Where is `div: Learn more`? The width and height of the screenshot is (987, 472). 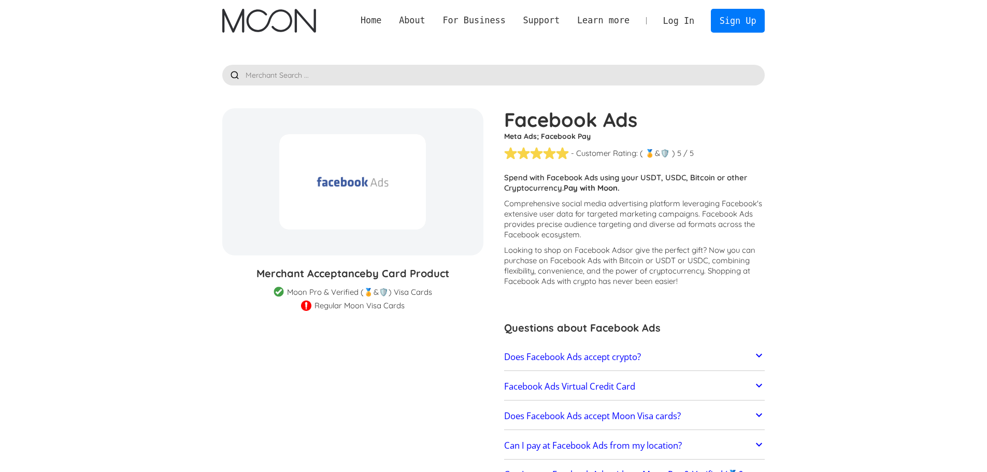
div: Learn more is located at coordinates (603, 20).